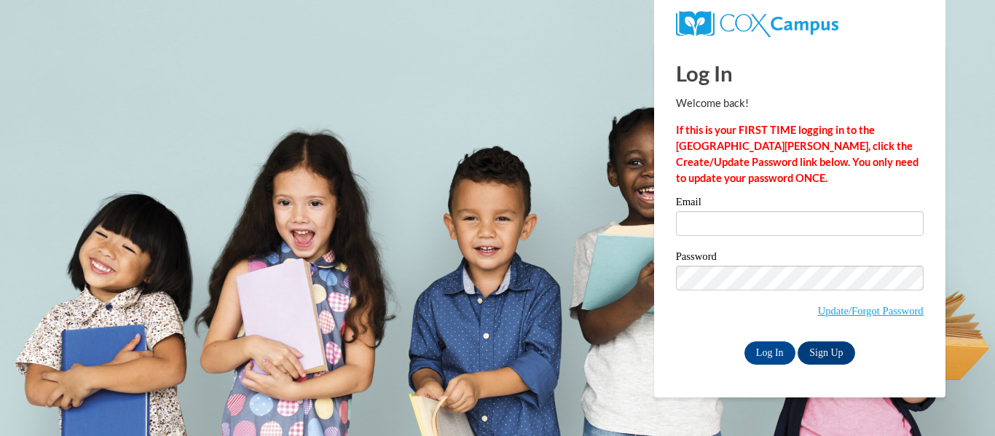  What do you see at coordinates (757, 23) in the screenshot?
I see `a: COX Campus` at bounding box center [757, 23].